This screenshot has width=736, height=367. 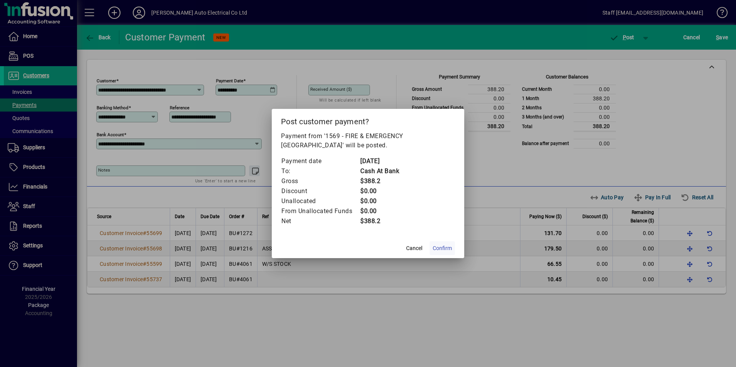 I want to click on button: Confirm, so click(x=442, y=248).